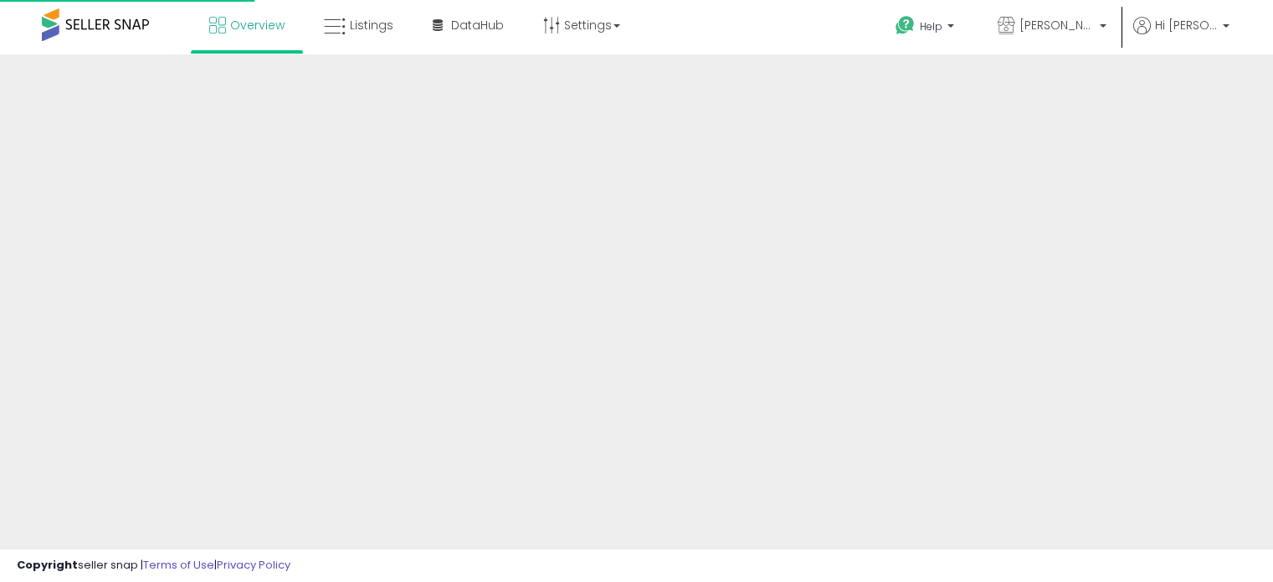 The width and height of the screenshot is (1273, 582). Describe the element at coordinates (477, 25) in the screenshot. I see `span: DataHub` at that location.